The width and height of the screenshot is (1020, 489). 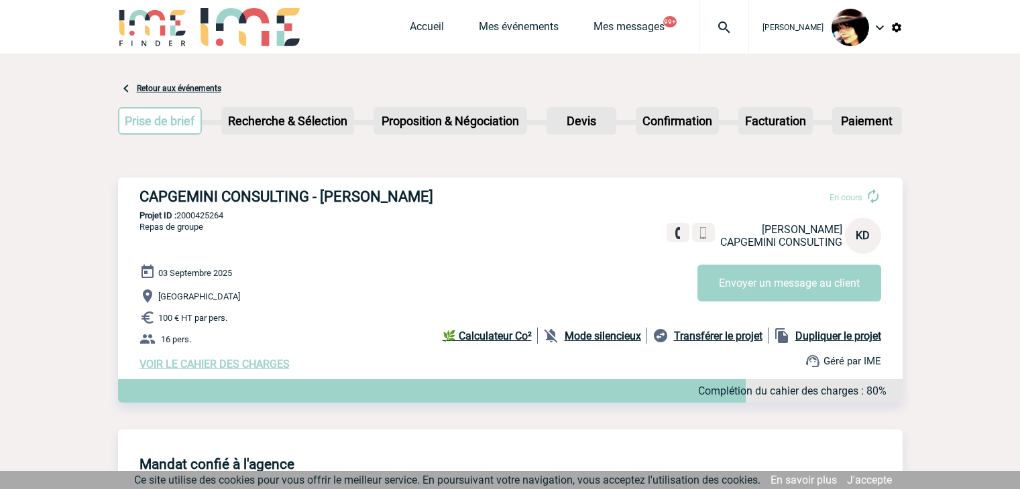 I want to click on b: Transférer le projet, so click(x=718, y=336).